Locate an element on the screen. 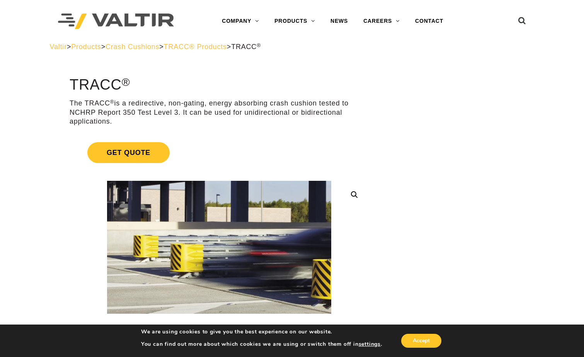 This screenshot has width=584, height=357. p: We are using cookies to give you the best experience on our website. is located at coordinates (262, 332).